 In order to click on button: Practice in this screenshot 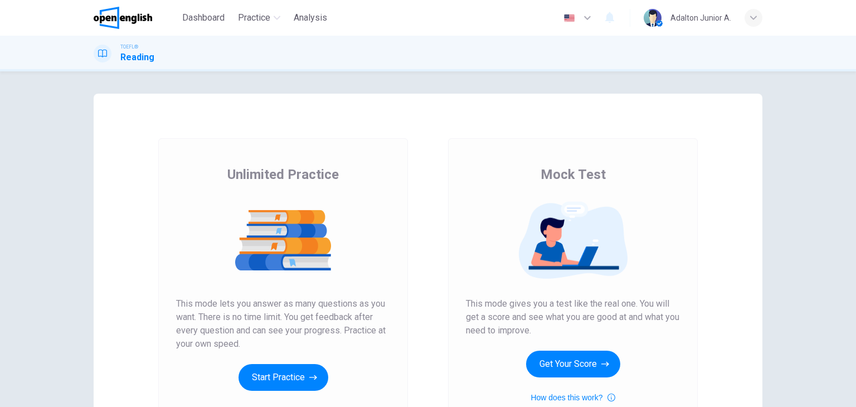, I will do `click(259, 18)`.